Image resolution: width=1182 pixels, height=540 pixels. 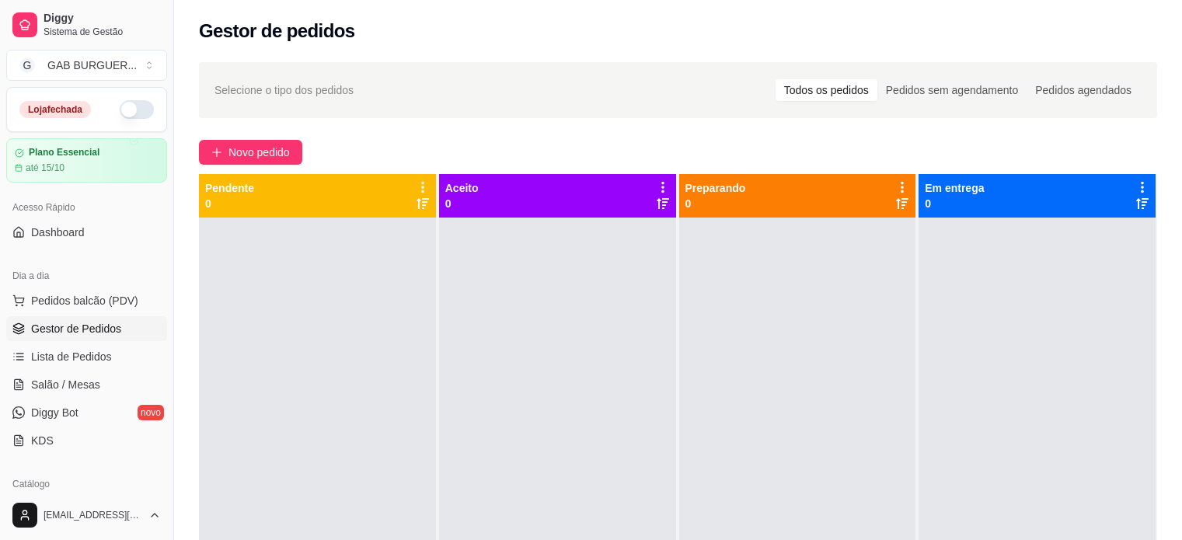 What do you see at coordinates (92, 65) in the screenshot?
I see `div: GAB BURGUER ...` at bounding box center [92, 65].